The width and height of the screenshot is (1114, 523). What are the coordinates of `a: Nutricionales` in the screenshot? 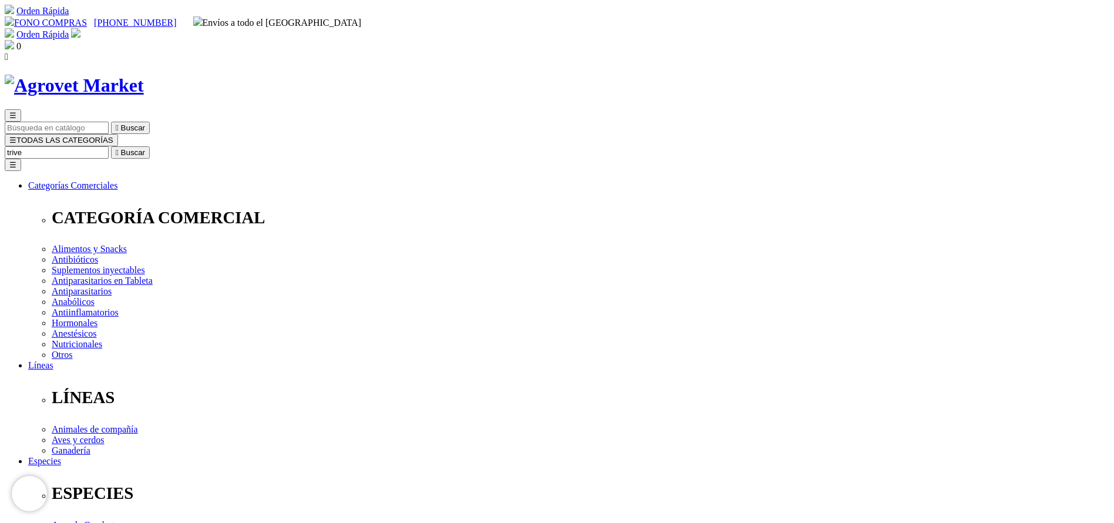 It's located at (77, 343).